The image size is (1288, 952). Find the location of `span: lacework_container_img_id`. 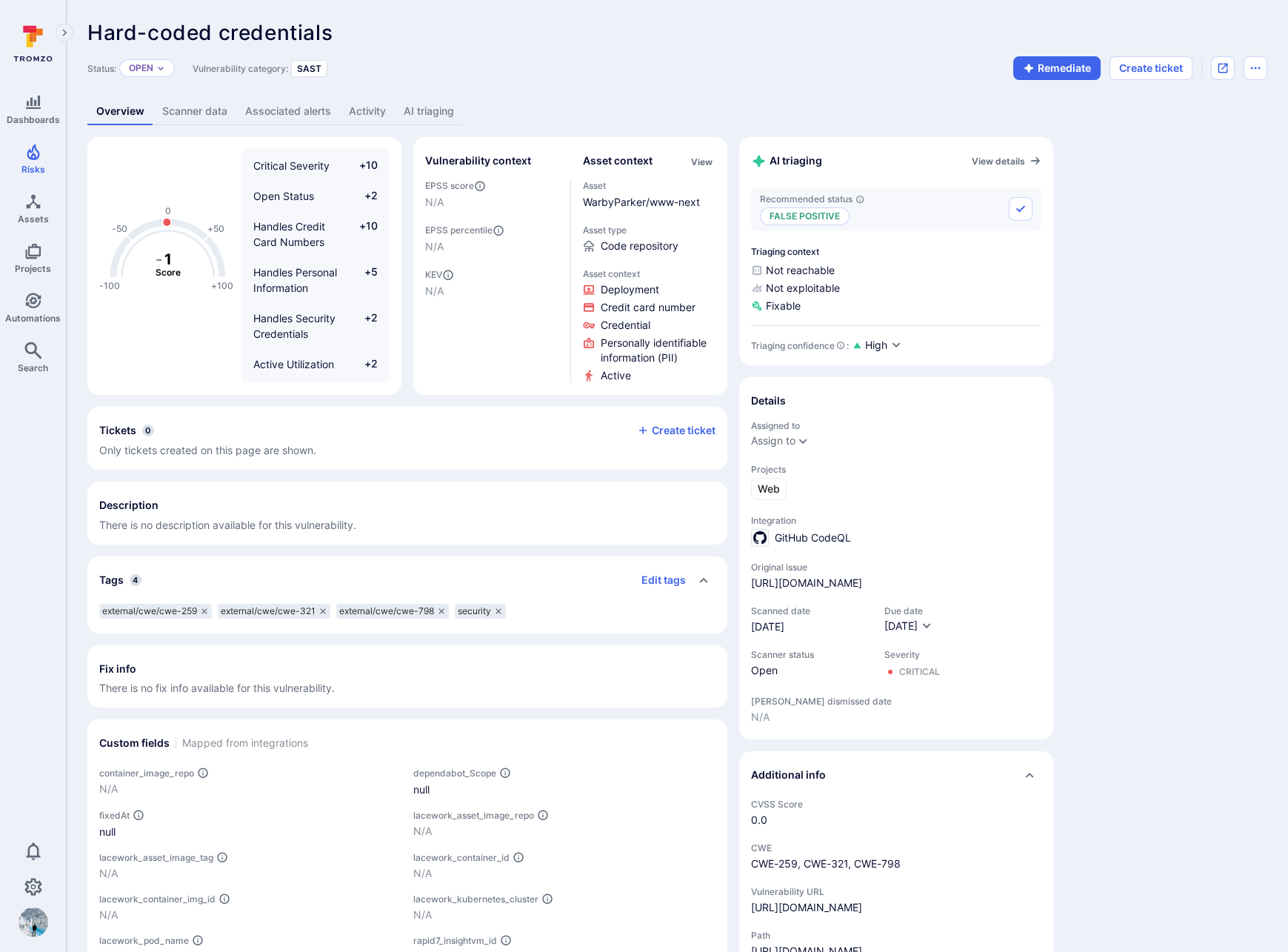

span: lacework_container_img_id is located at coordinates (157, 899).